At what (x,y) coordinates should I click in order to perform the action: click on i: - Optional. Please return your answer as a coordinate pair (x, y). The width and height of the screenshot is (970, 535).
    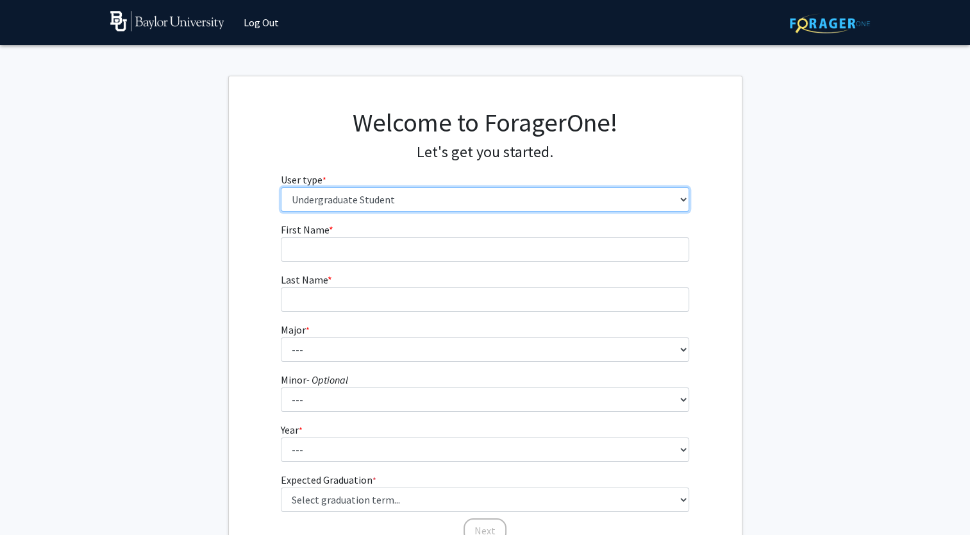
    Looking at the image, I should click on (327, 380).